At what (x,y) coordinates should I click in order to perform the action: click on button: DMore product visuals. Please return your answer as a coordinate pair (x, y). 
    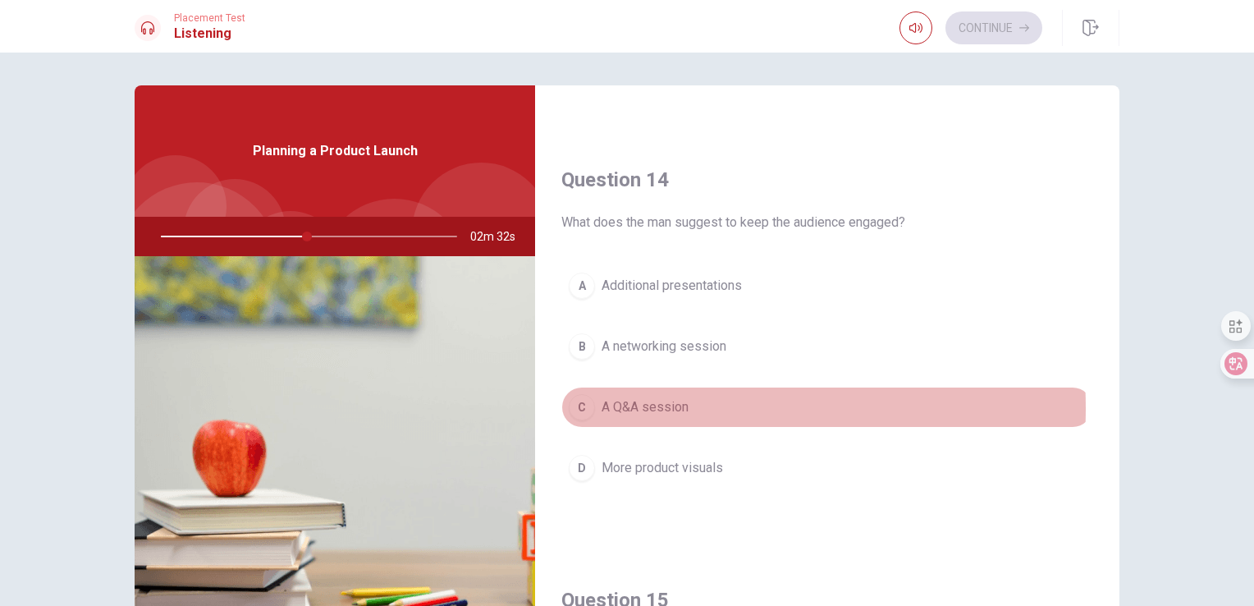
    Looking at the image, I should click on (827, 468).